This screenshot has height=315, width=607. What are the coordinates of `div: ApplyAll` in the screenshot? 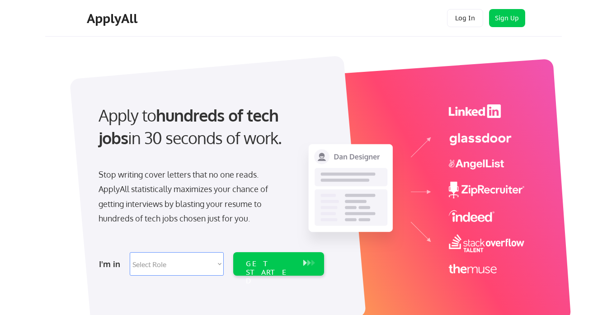 It's located at (113, 19).